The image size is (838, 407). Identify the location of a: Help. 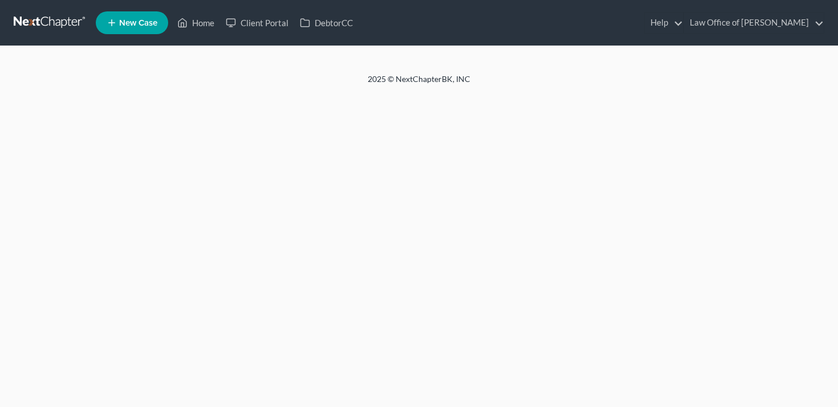
(663, 23).